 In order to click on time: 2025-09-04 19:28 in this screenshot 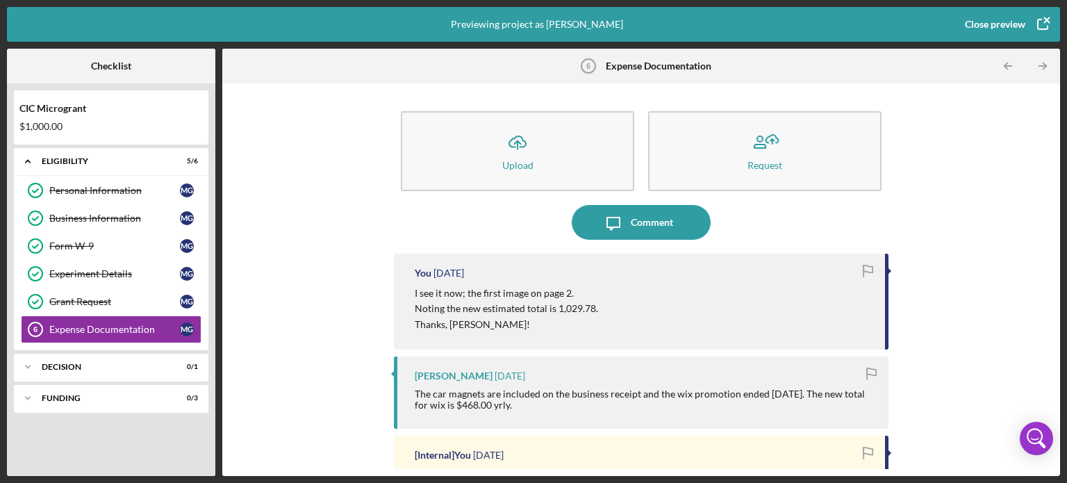, I will do `click(510, 376)`.